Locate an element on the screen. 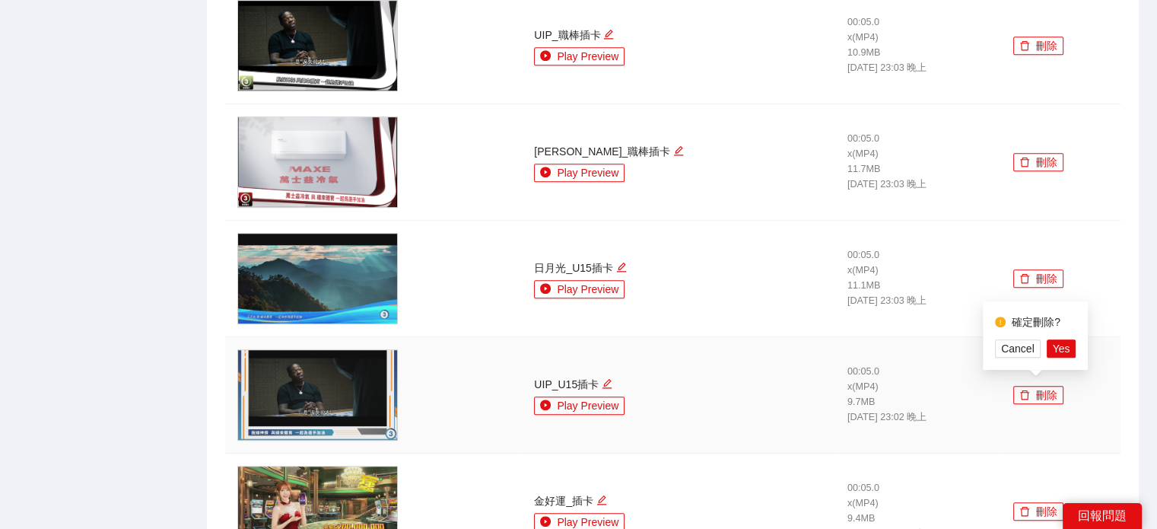 The height and width of the screenshot is (529, 1157). button: Yes is located at coordinates (1061, 348).